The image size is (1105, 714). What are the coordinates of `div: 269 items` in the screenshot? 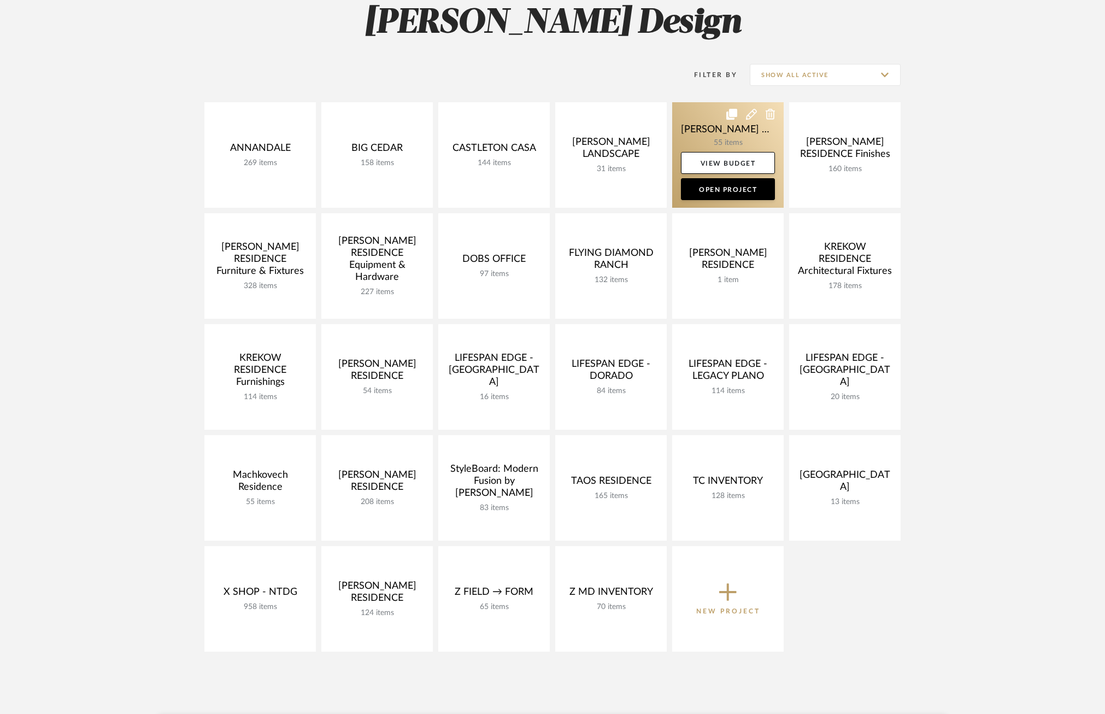 It's located at (260, 163).